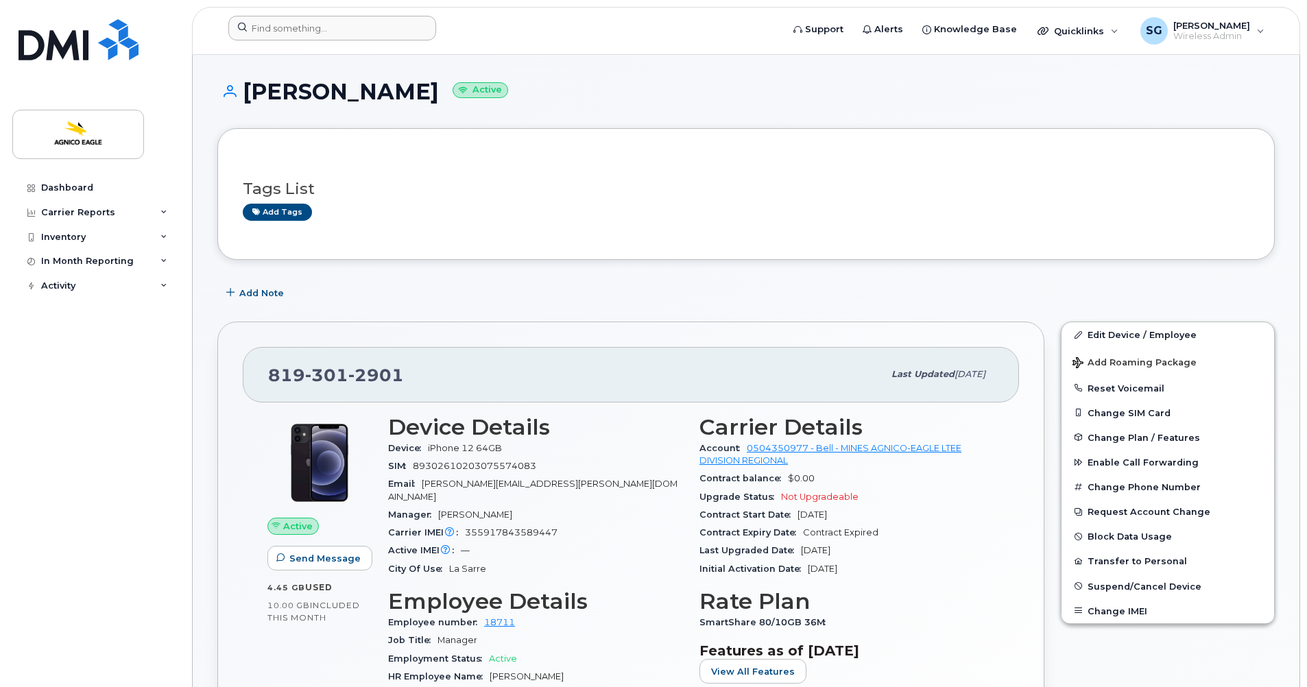 The image size is (1307, 687). I want to click on span: Employment Status, so click(438, 658).